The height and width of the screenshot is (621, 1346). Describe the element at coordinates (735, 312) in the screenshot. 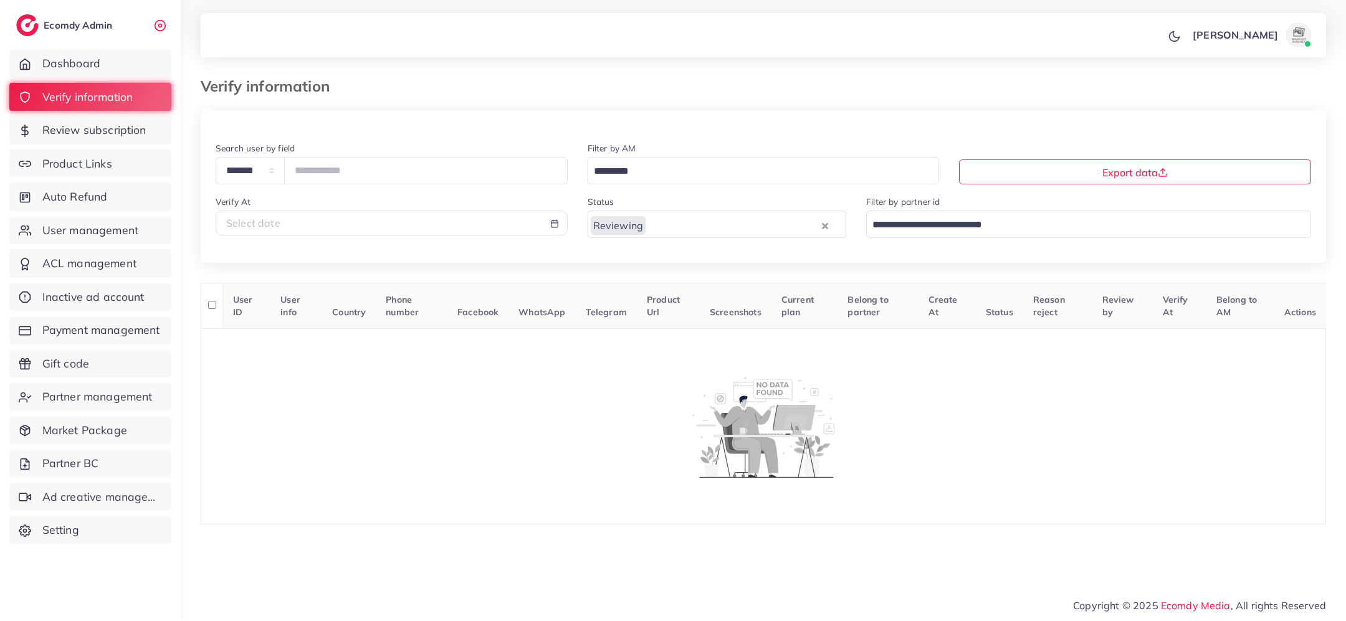

I see `span: Screenshots` at that location.